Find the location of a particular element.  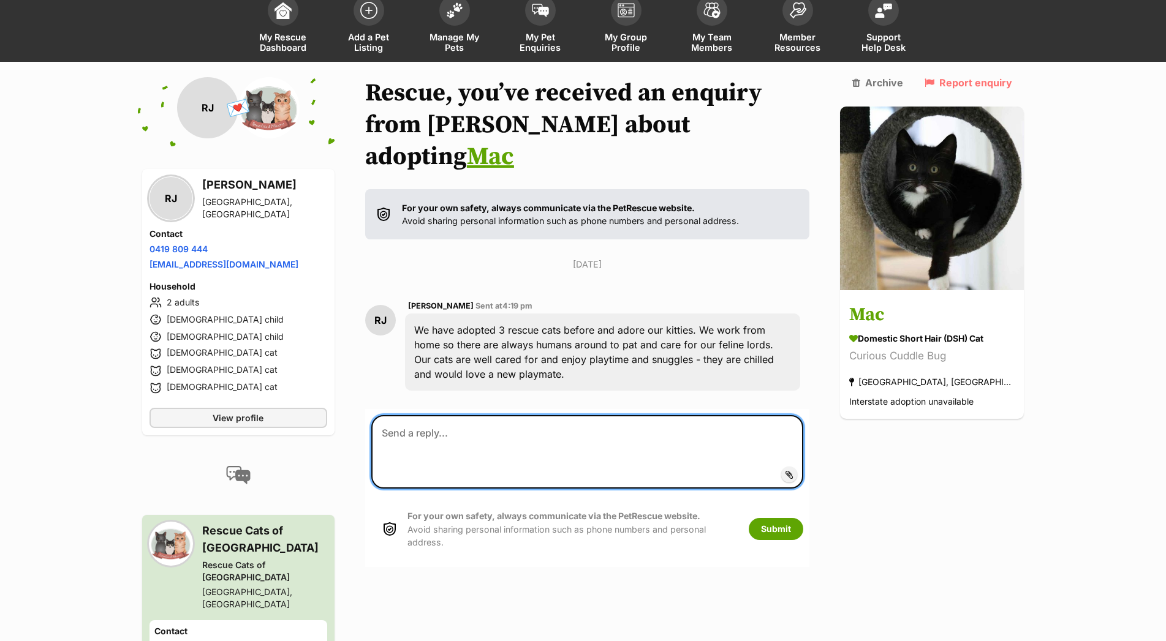

img: pet-enquiries-icon-7e3ad2cf08bfb03b45e93fb7055b45f3efa6380592205ae92323e6603595dc1f.svg is located at coordinates (540, 10).